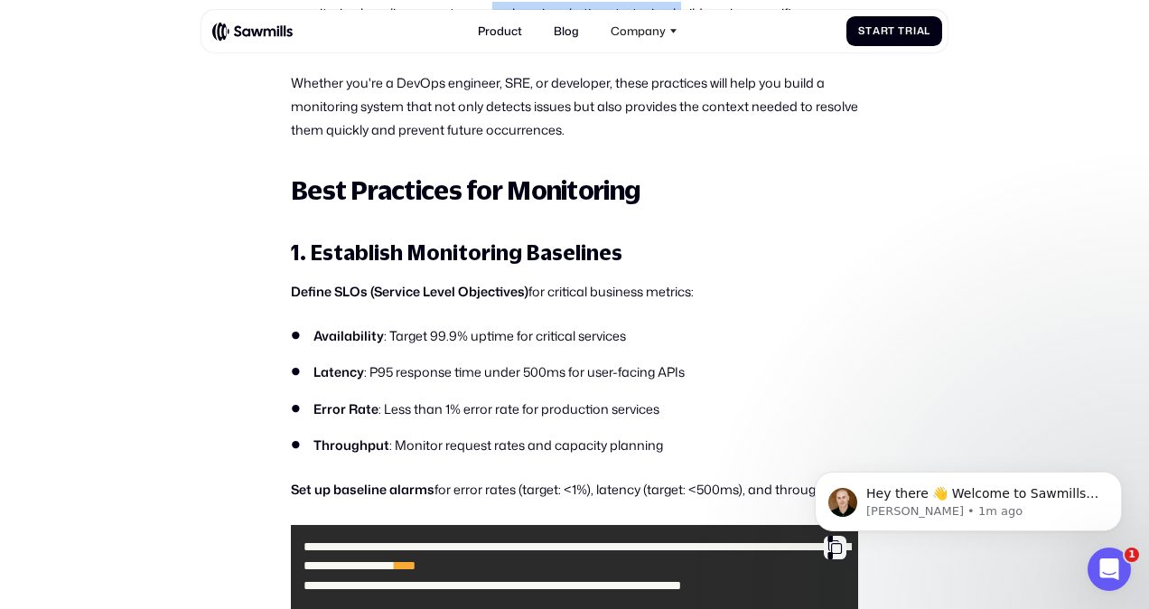 Image resolution: width=1149 pixels, height=609 pixels. Describe the element at coordinates (574, 444) in the screenshot. I see `li: : Monitor request rates and capacity planning` at that location.